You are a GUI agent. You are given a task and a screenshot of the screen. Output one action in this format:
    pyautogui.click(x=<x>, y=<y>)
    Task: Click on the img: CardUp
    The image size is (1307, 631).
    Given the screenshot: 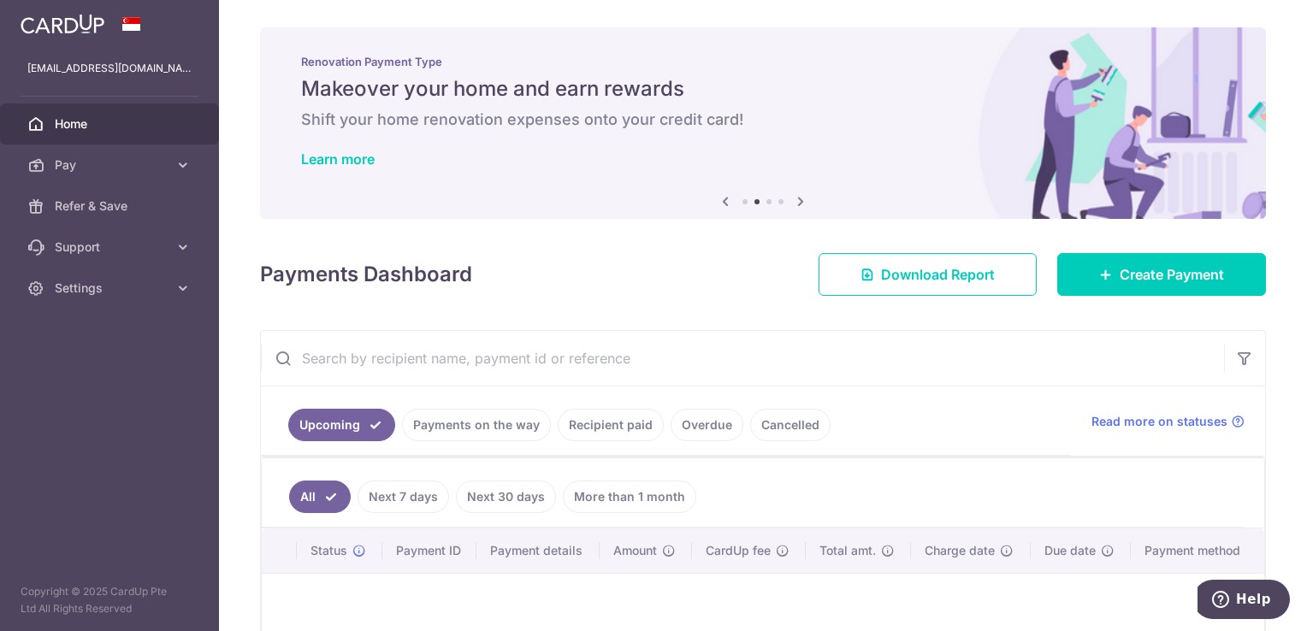 What is the action you would take?
    pyautogui.click(x=62, y=24)
    